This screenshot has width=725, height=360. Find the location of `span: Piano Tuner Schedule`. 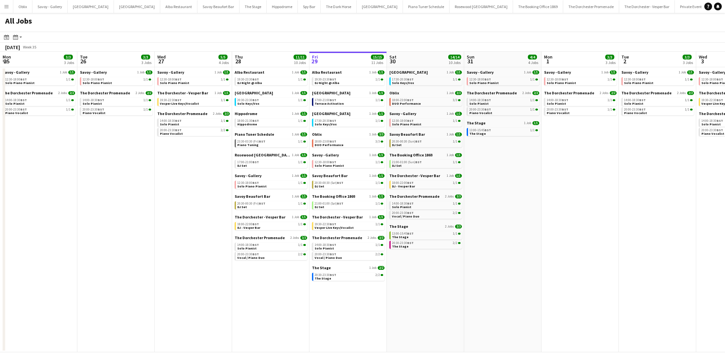

span: Piano Tuner Schedule is located at coordinates (254, 134).